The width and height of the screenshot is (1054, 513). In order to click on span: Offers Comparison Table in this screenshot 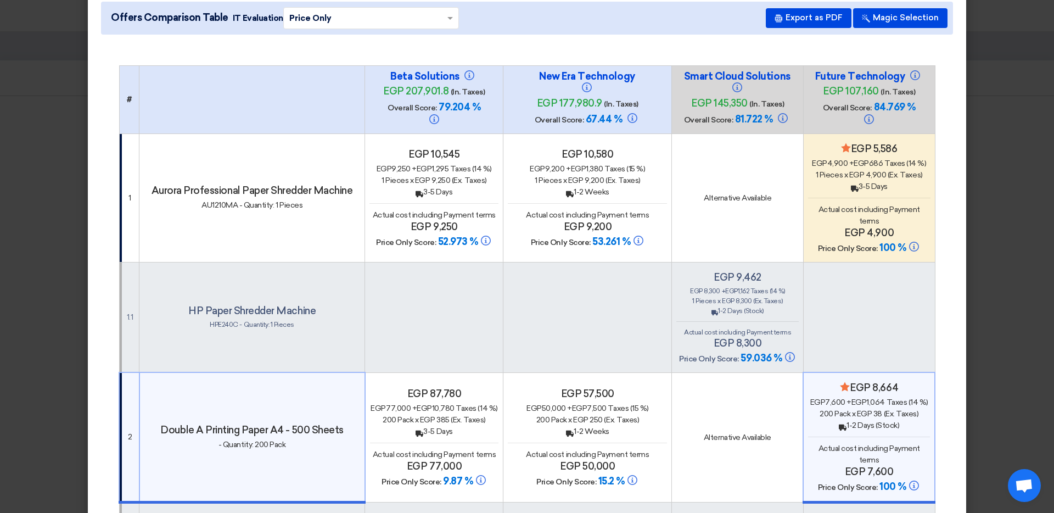, I will do `click(170, 18)`.